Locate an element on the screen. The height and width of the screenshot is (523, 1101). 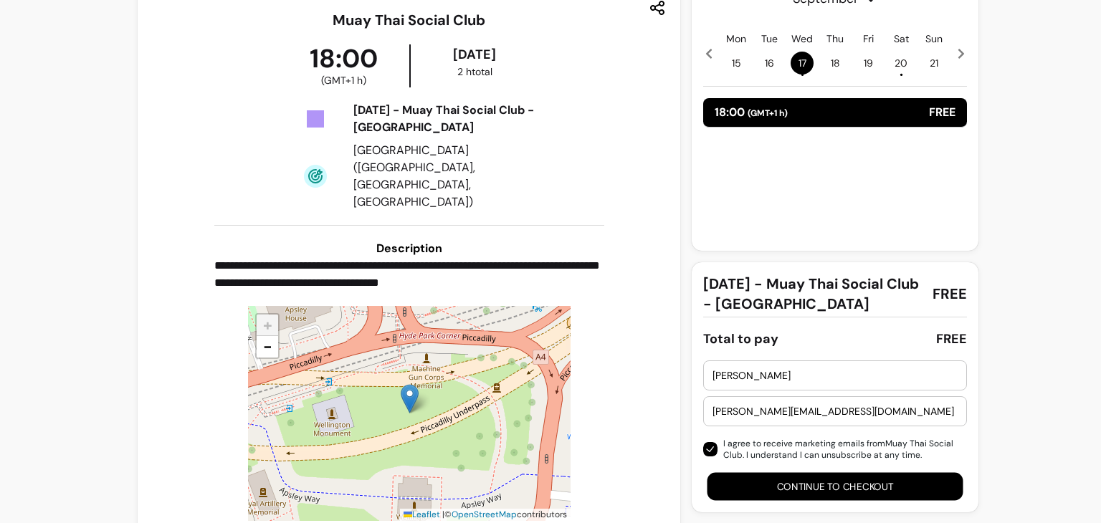
p: FREE is located at coordinates (942, 113).